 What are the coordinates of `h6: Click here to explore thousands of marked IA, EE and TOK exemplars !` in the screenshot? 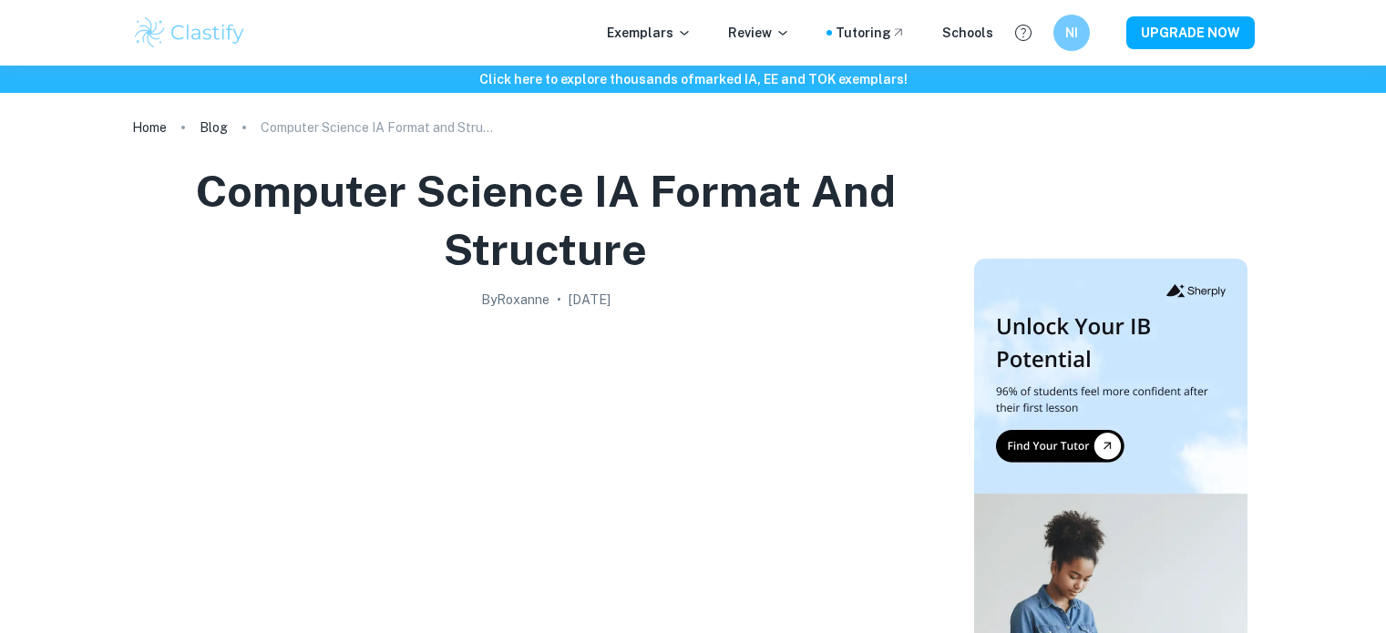 It's located at (693, 79).